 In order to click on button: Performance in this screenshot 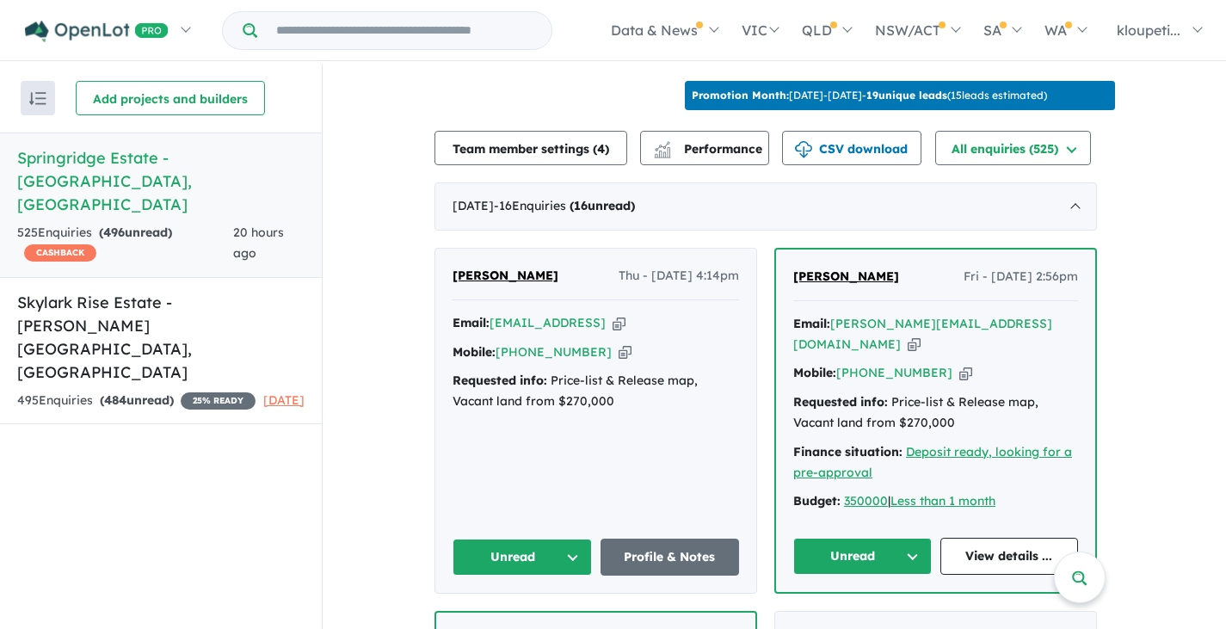, I will do `click(705, 148)`.